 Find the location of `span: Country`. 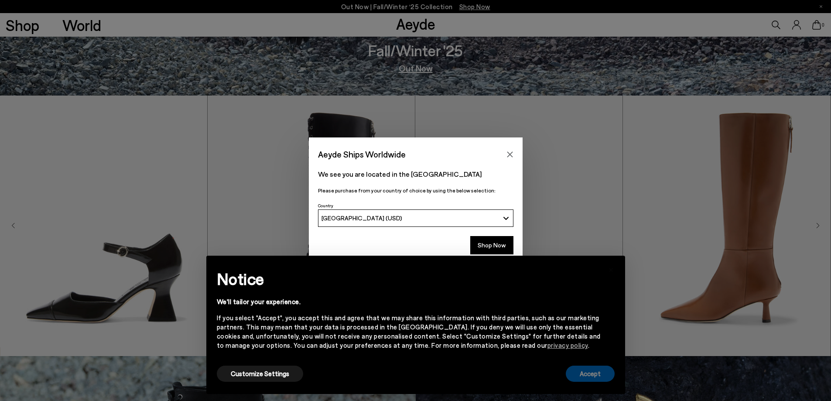

span: Country is located at coordinates (325, 205).